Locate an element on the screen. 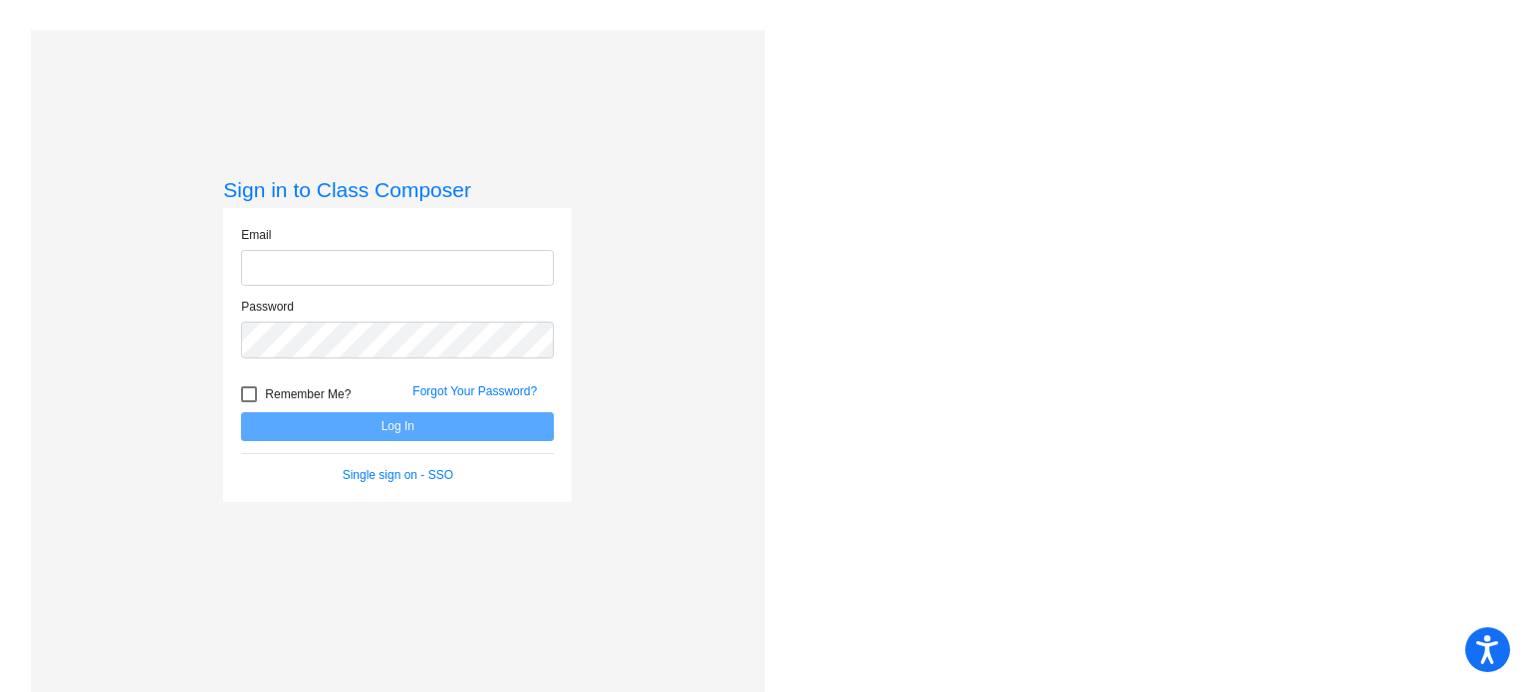  label: Email is located at coordinates (256, 235).